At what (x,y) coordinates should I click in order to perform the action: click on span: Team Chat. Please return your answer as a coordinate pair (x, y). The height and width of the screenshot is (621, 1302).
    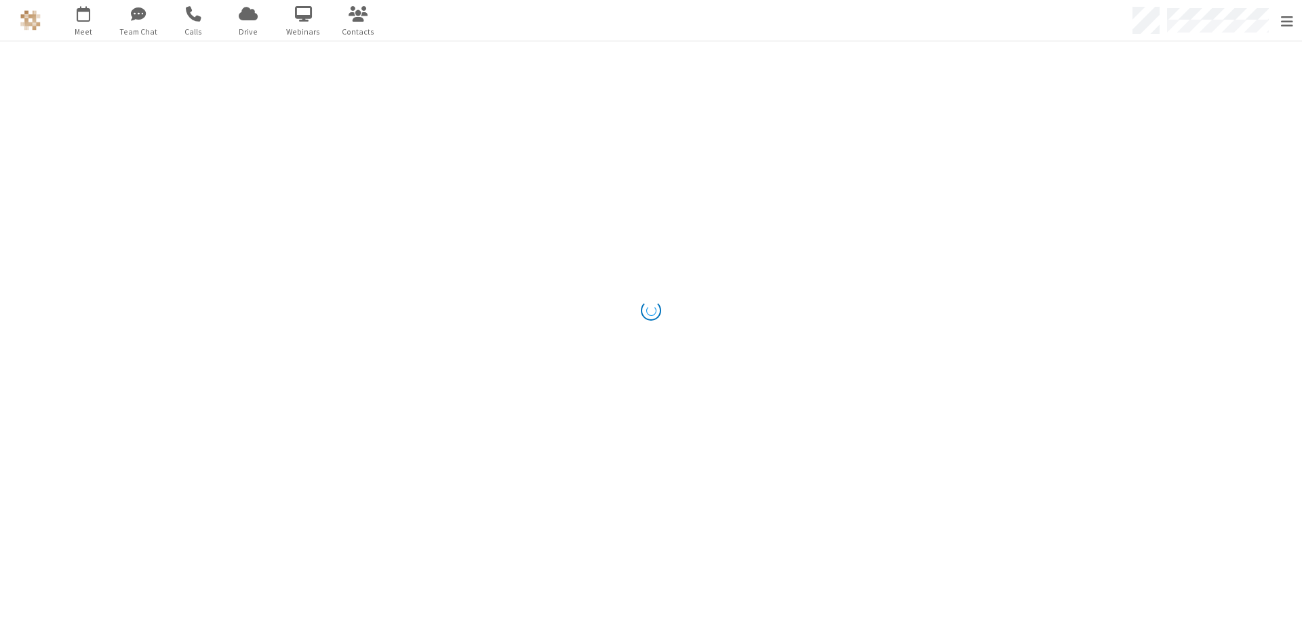
    Looking at the image, I should click on (138, 32).